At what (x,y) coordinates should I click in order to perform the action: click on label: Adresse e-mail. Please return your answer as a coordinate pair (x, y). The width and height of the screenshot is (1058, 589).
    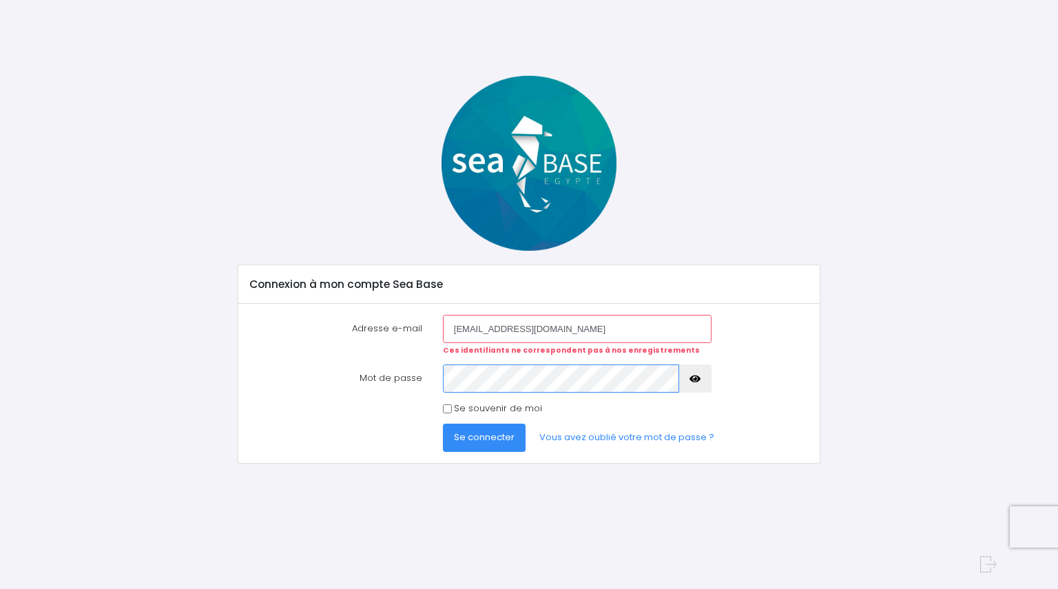
    Looking at the image, I should click on (336, 335).